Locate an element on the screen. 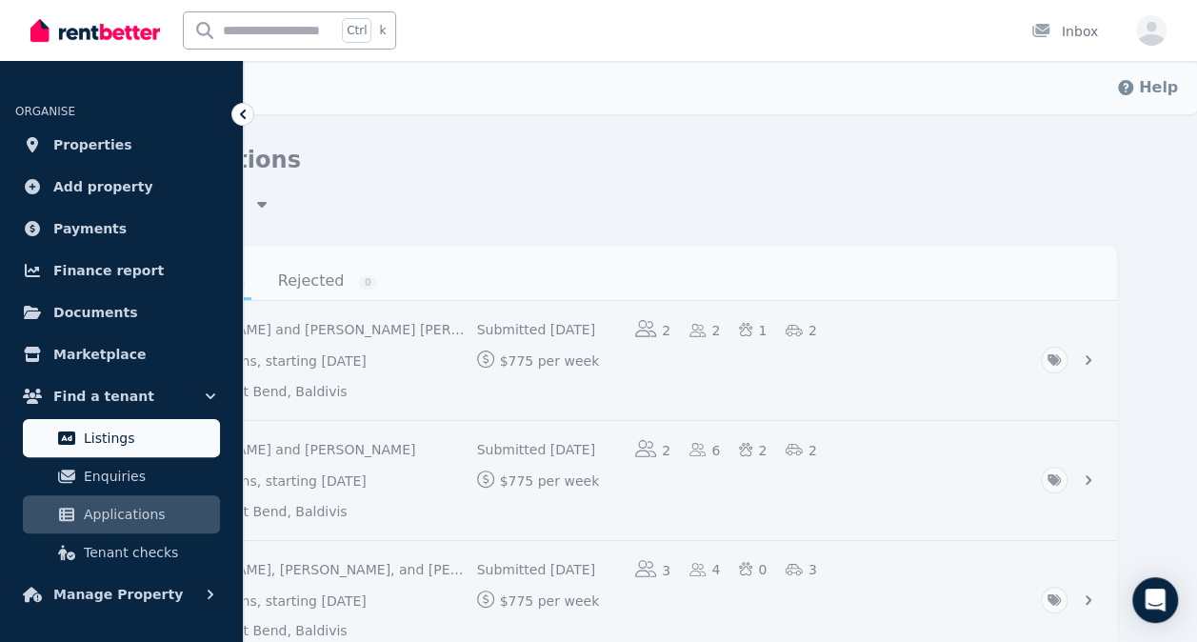 This screenshot has height=642, width=1197. span: Listings is located at coordinates (148, 438).